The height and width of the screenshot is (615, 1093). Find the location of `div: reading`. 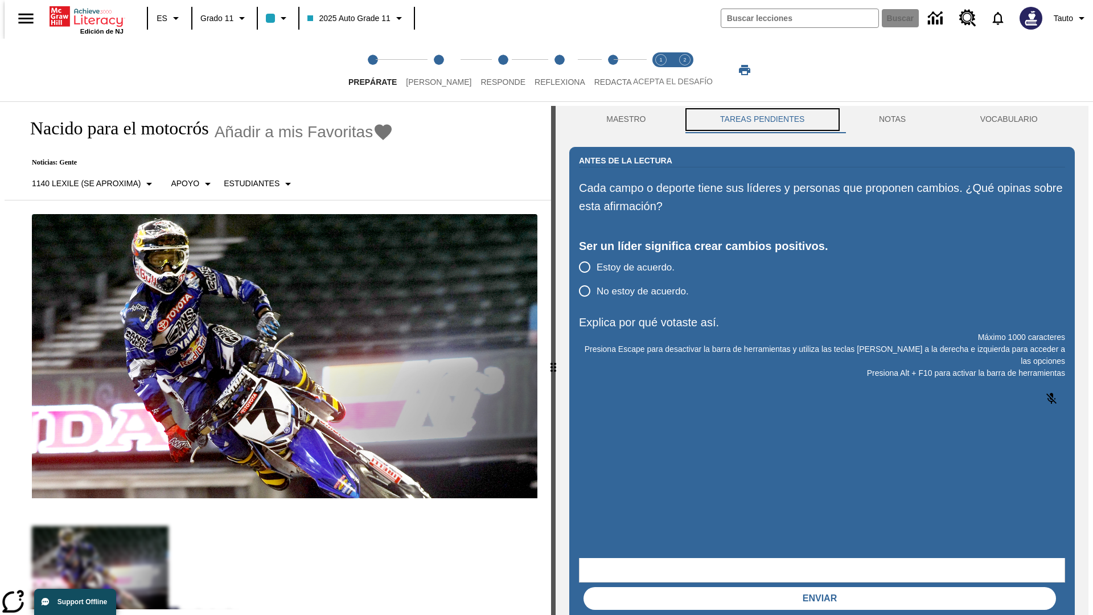

div: reading is located at coordinates (278, 358).